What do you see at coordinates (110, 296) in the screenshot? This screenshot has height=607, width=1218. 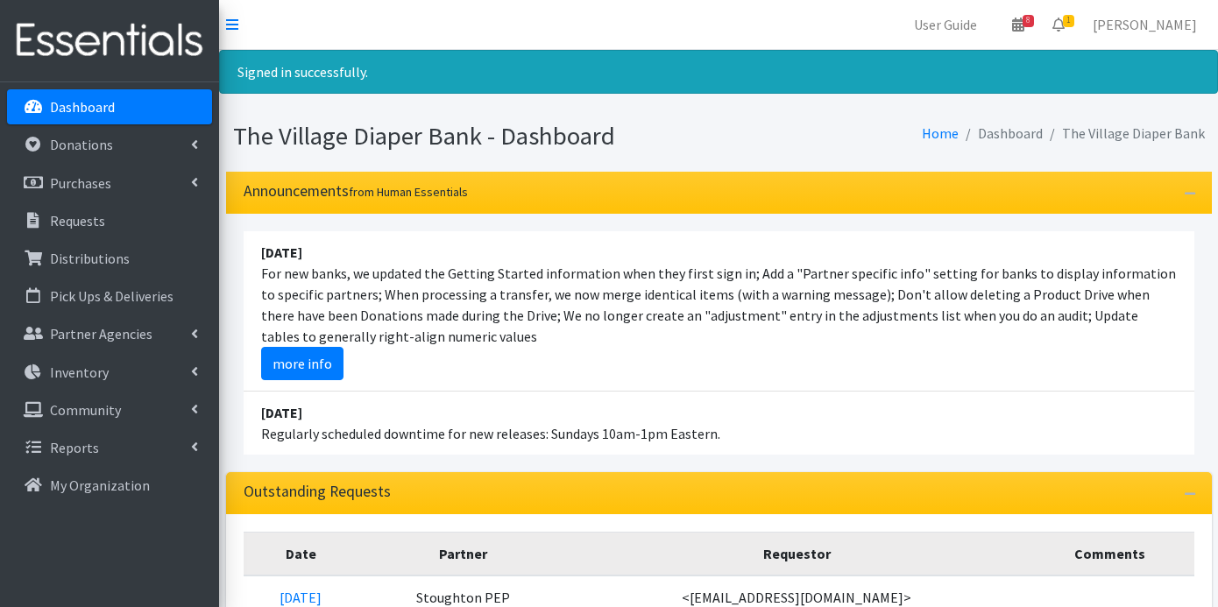 I see `a: Pick Ups & Deliveries` at bounding box center [110, 296].